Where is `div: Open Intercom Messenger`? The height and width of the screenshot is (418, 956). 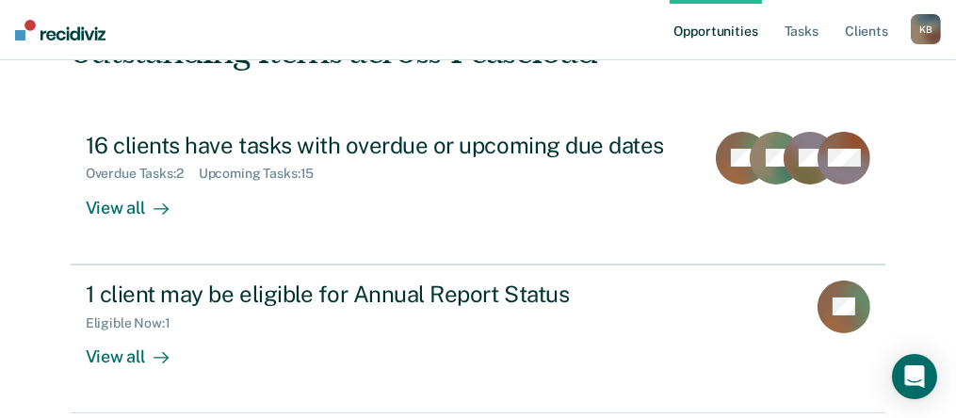 div: Open Intercom Messenger is located at coordinates (915, 377).